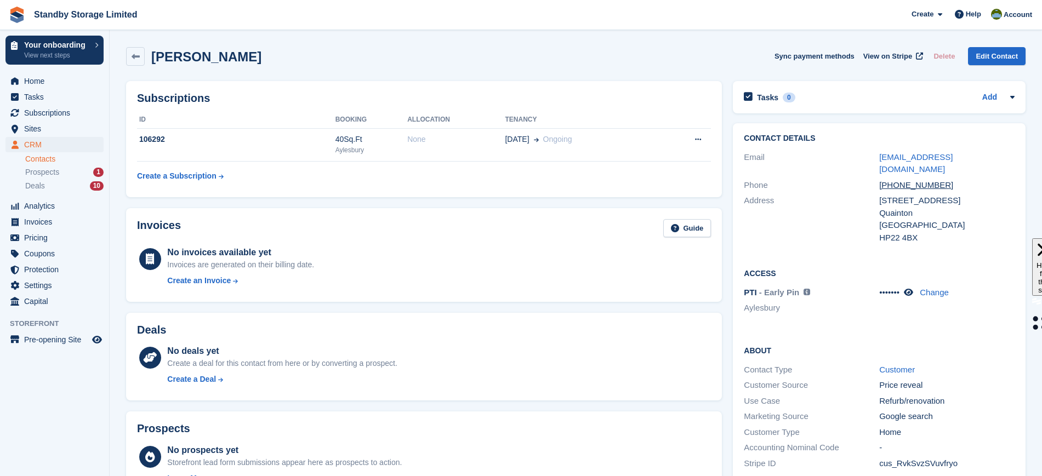 This screenshot has width=1042, height=476. Describe the element at coordinates (64, 159) in the screenshot. I see `a: Contacts` at that location.